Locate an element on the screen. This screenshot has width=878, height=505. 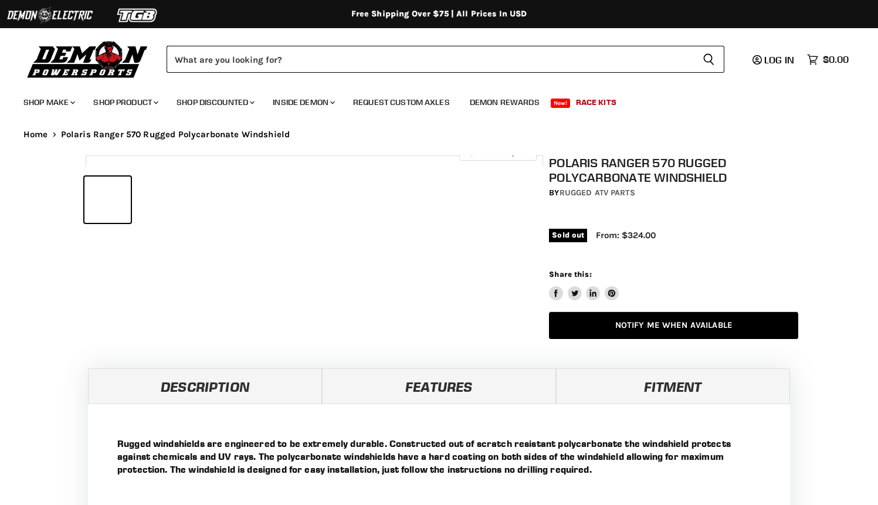
a: Shop Make is located at coordinates (48, 102).